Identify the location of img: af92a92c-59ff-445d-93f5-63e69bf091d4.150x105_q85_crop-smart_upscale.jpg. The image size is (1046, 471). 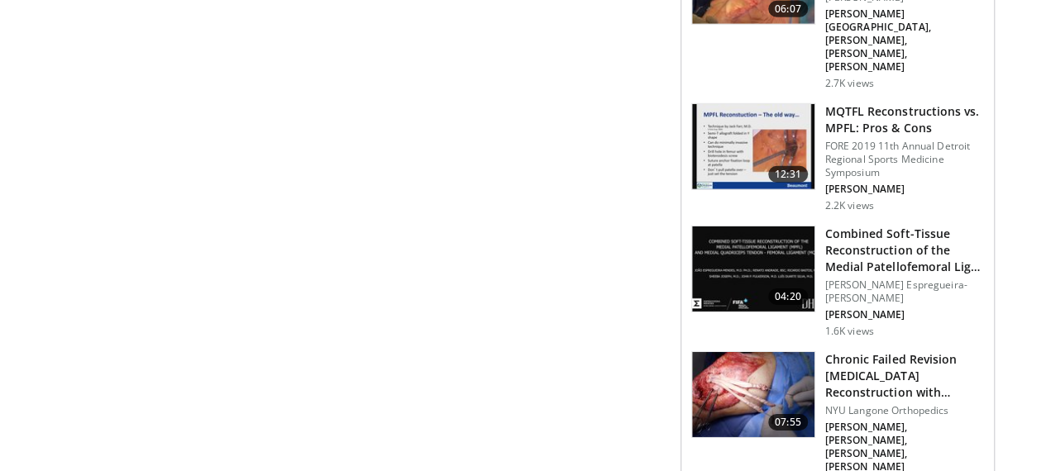
(753, 269).